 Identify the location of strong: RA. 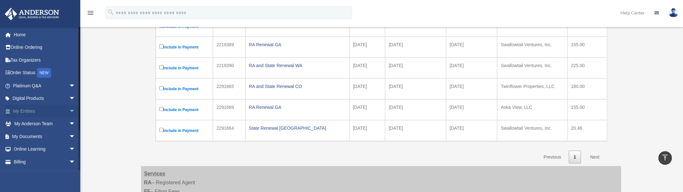
(148, 182).